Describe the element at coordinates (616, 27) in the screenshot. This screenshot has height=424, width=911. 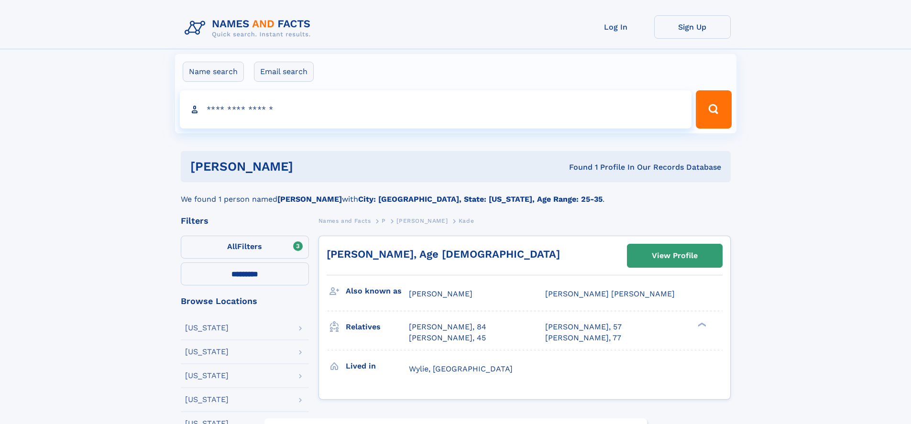
I see `a: Log In` at that location.